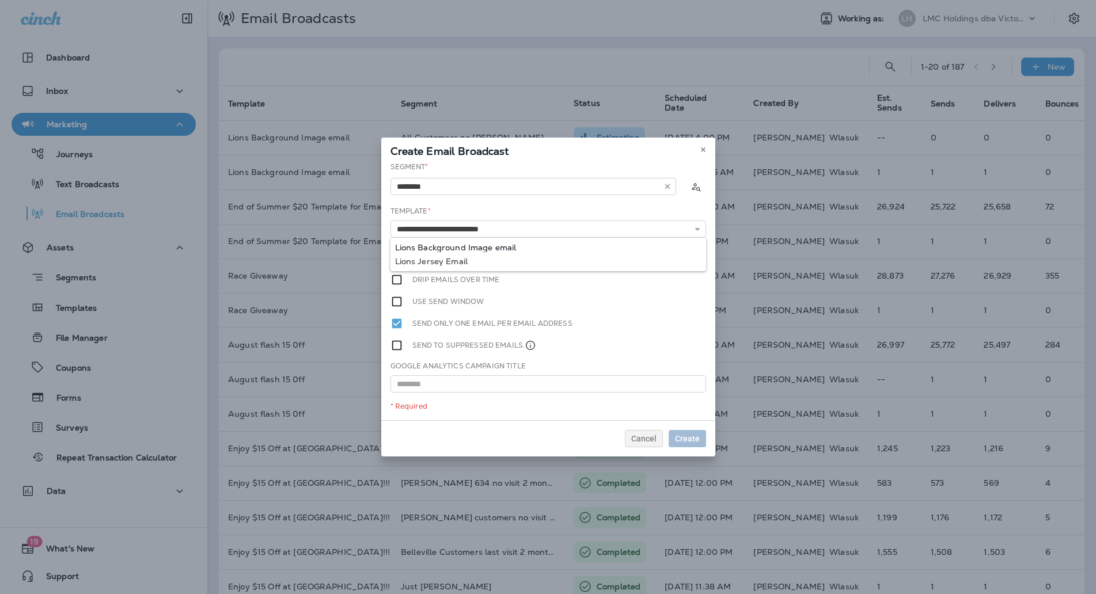 This screenshot has width=1096, height=594. Describe the element at coordinates (696, 187) in the screenshot. I see `button: Calculate the estimated number of emails to be sent based on selected segment. (This could take a...` at that location.